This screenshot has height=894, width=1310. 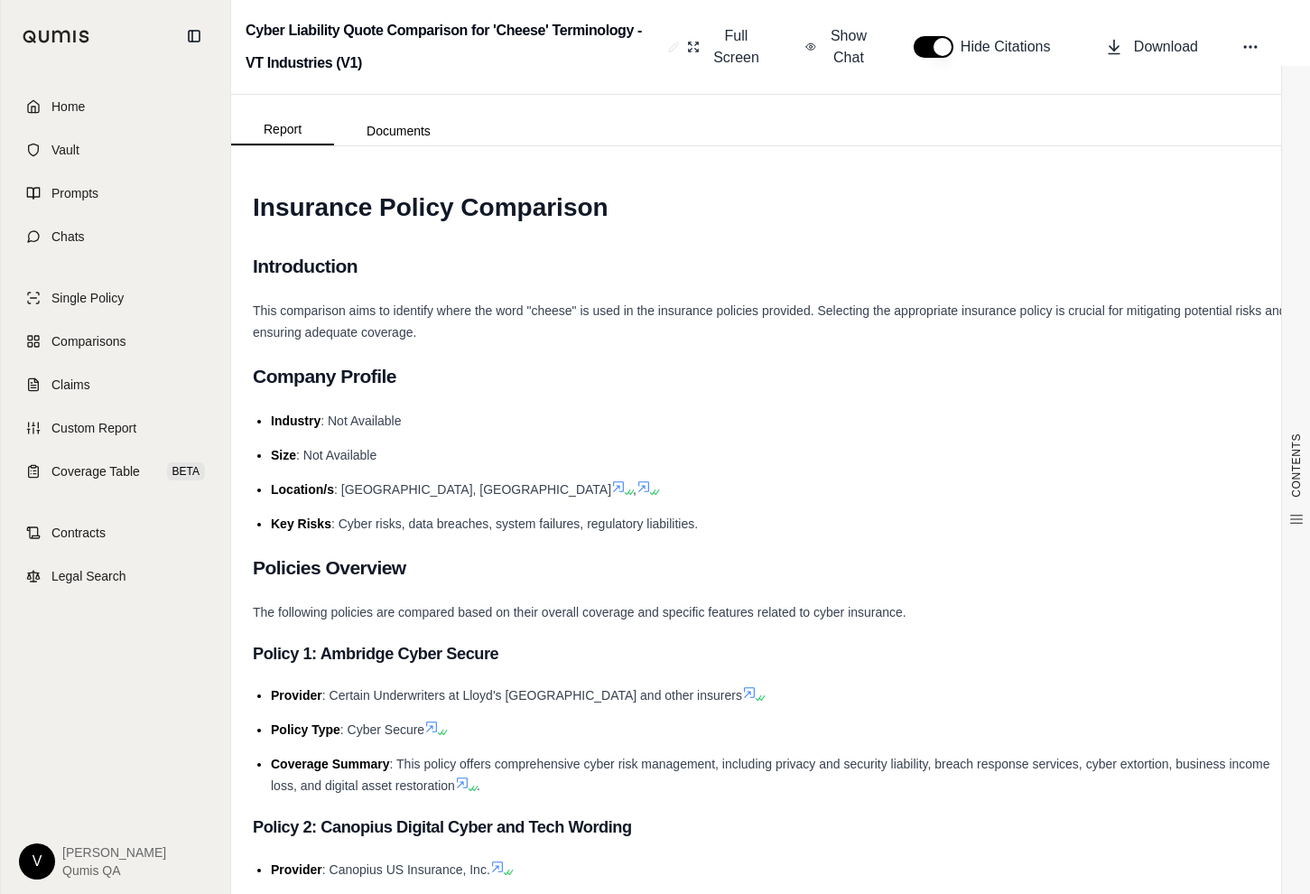 What do you see at coordinates (186, 471) in the screenshot?
I see `span: BETA` at bounding box center [186, 471].